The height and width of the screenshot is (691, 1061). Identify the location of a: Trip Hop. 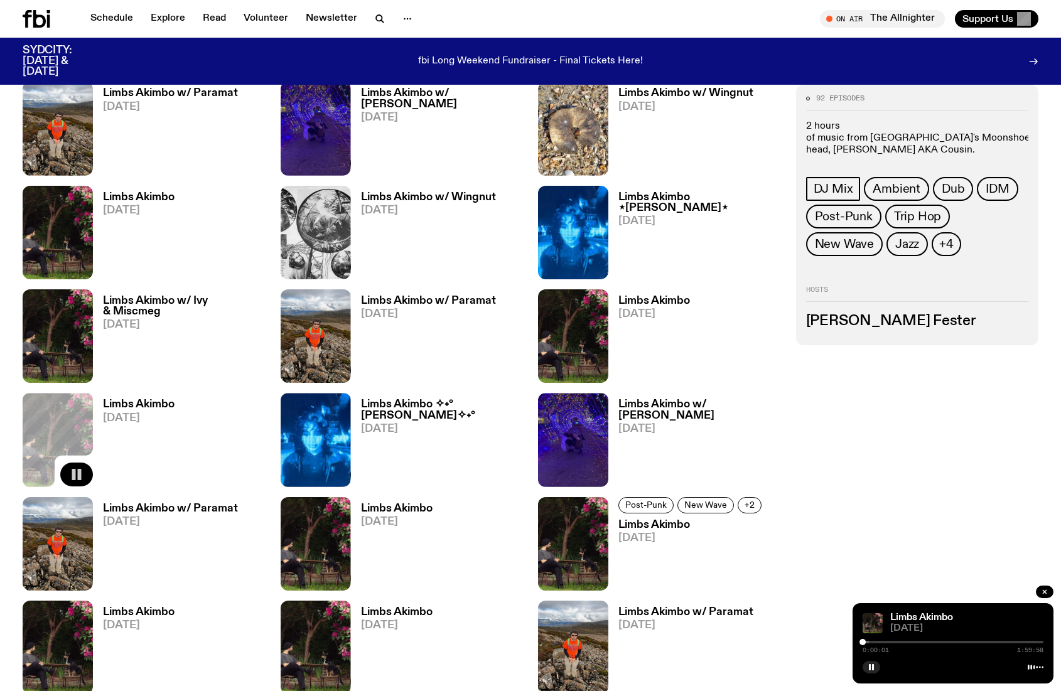
(917, 217).